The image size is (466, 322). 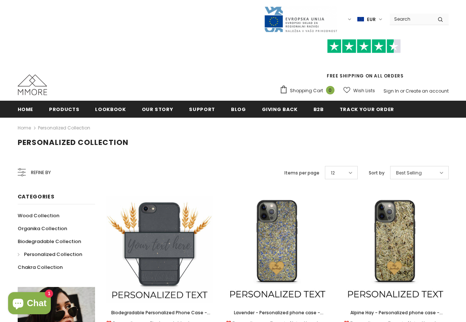 I want to click on a: Track your order, so click(x=367, y=109).